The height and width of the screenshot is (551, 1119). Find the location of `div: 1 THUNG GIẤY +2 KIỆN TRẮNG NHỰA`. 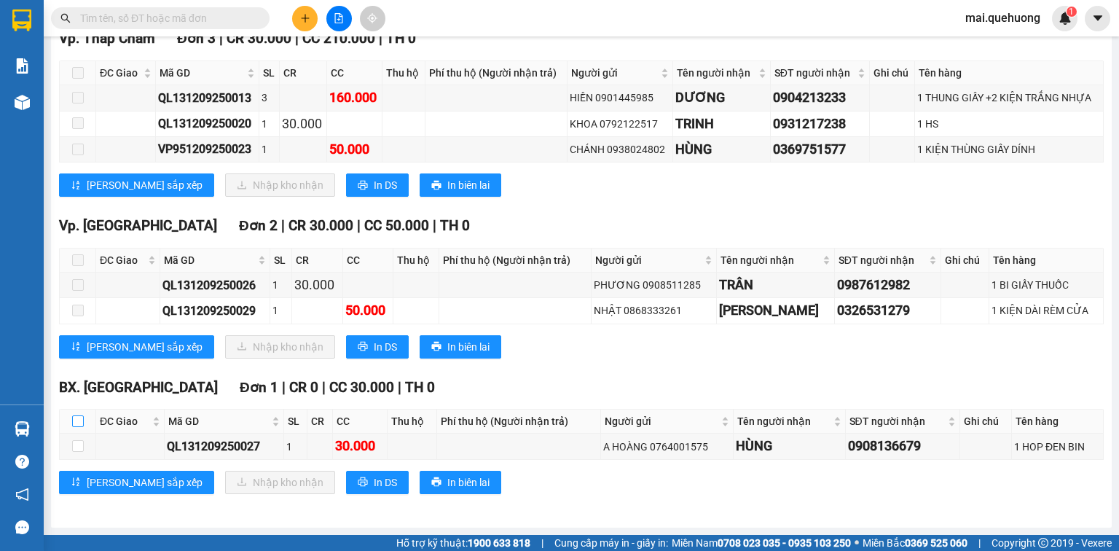

div: 1 THUNG GIẤY +2 KIỆN TRẮNG NHỰA is located at coordinates (1008, 98).